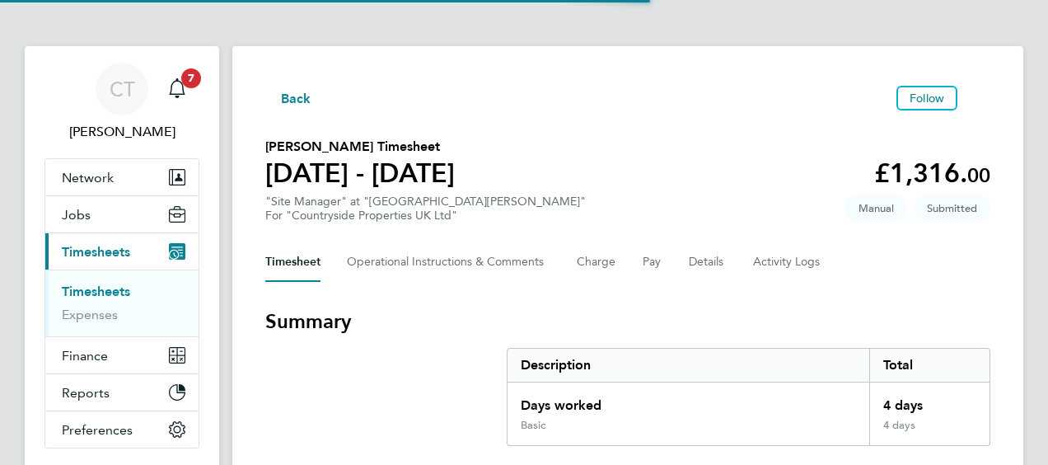  Describe the element at coordinates (292, 262) in the screenshot. I see `button: Timesheet` at that location.